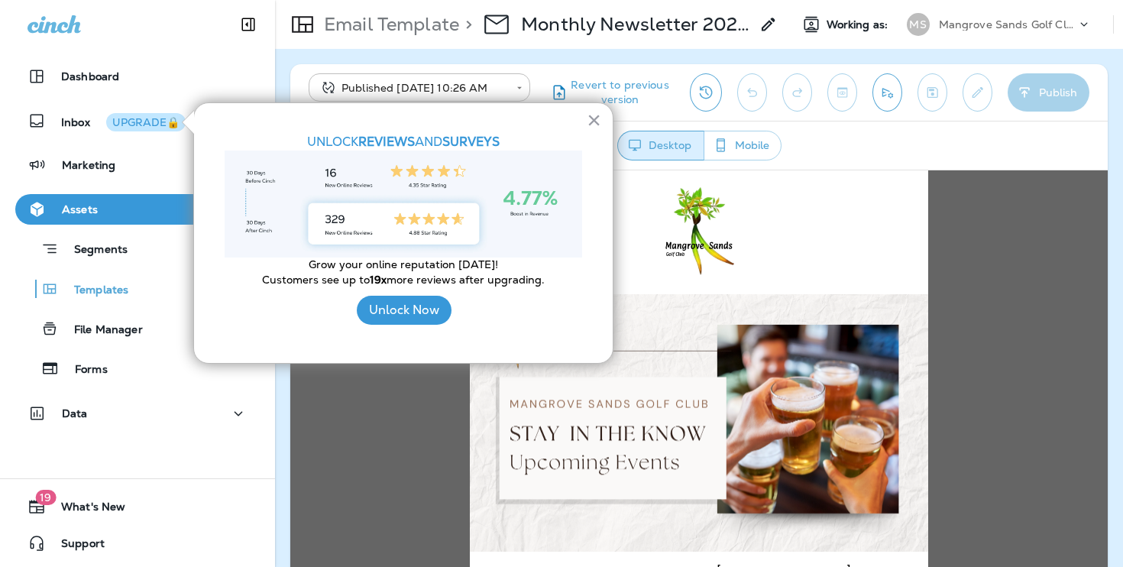  Describe the element at coordinates (858, 24) in the screenshot. I see `span: Working as:` at that location.